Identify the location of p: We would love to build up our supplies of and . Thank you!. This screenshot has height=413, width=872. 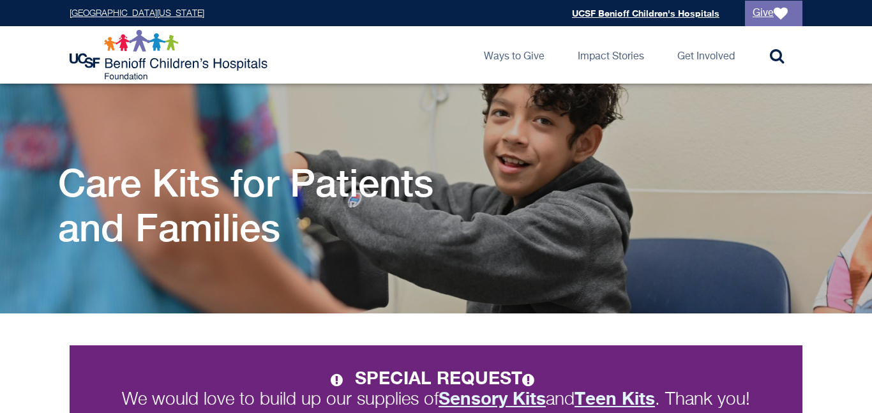
(436, 389).